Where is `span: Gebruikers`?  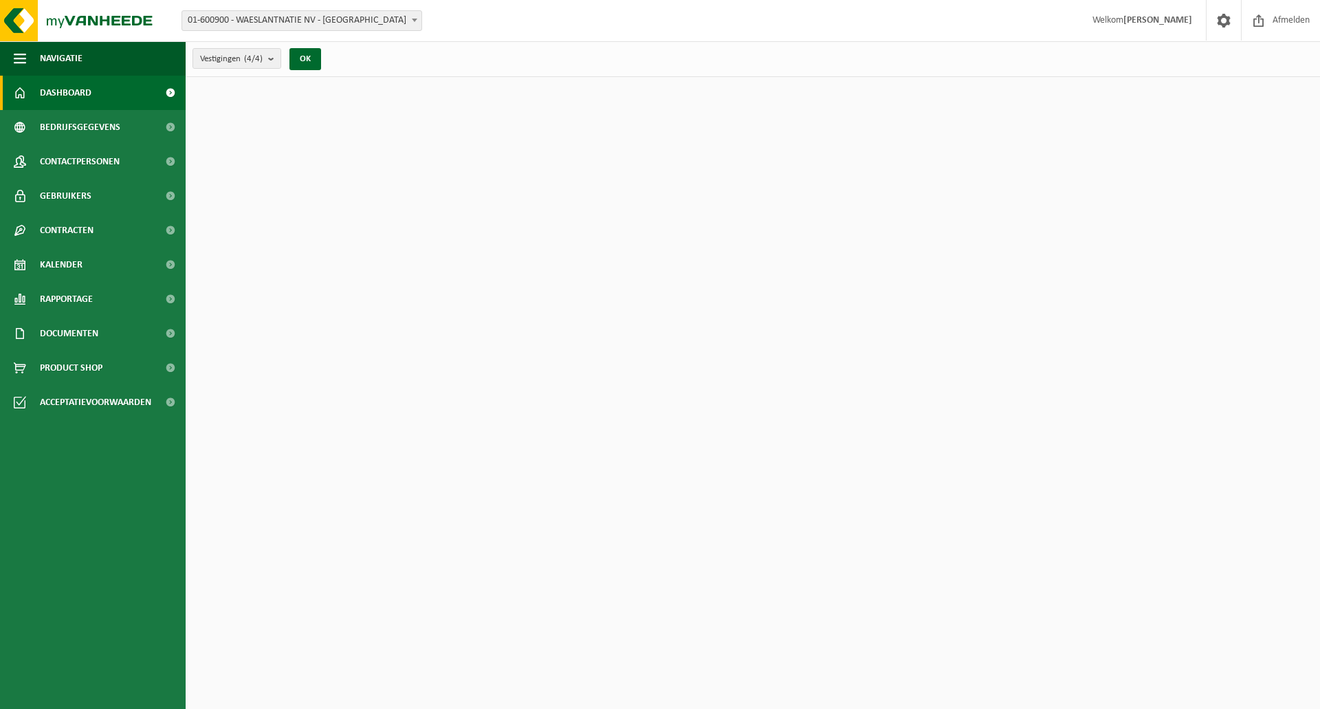 span: Gebruikers is located at coordinates (65, 196).